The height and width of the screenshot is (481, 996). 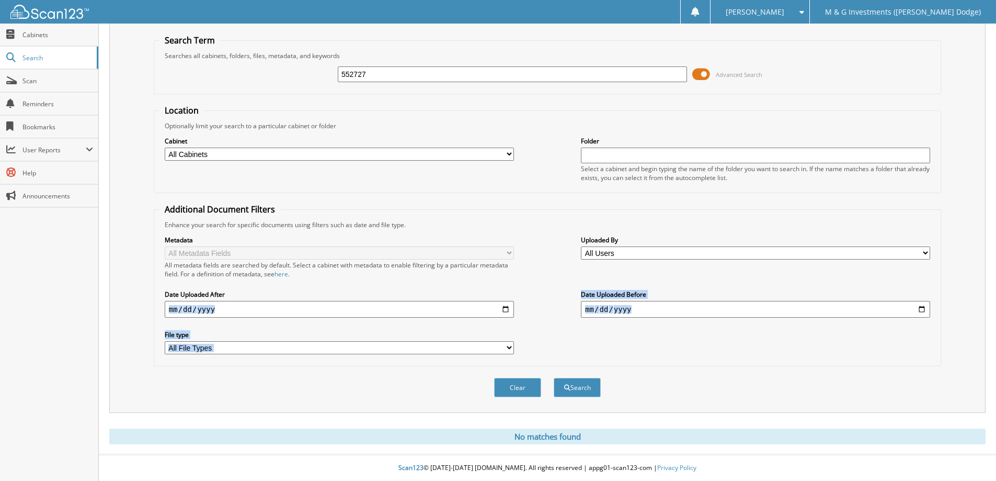 What do you see at coordinates (756, 239) in the screenshot?
I see `label: Uploaded By` at bounding box center [756, 239].